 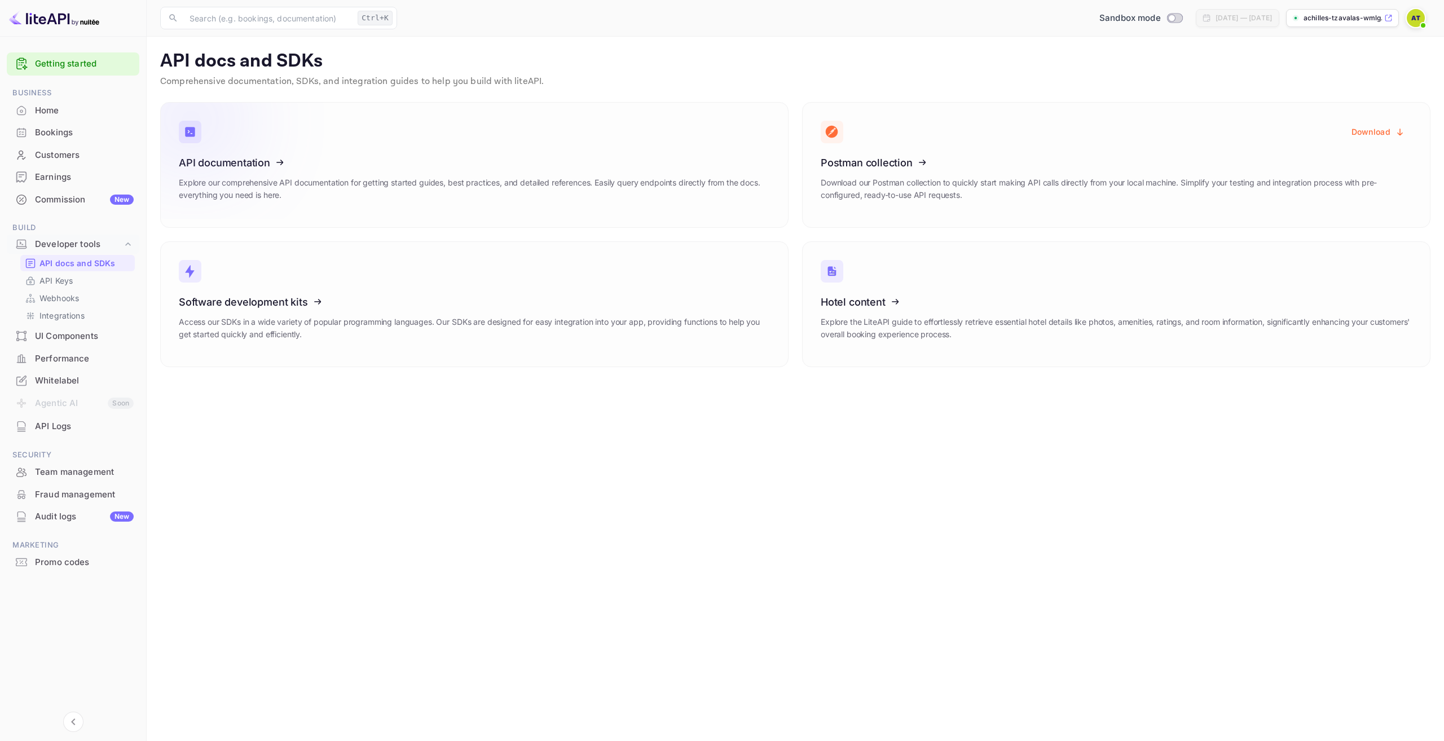 What do you see at coordinates (73, 516) in the screenshot?
I see `a: Audit logsNew` at bounding box center [73, 516].